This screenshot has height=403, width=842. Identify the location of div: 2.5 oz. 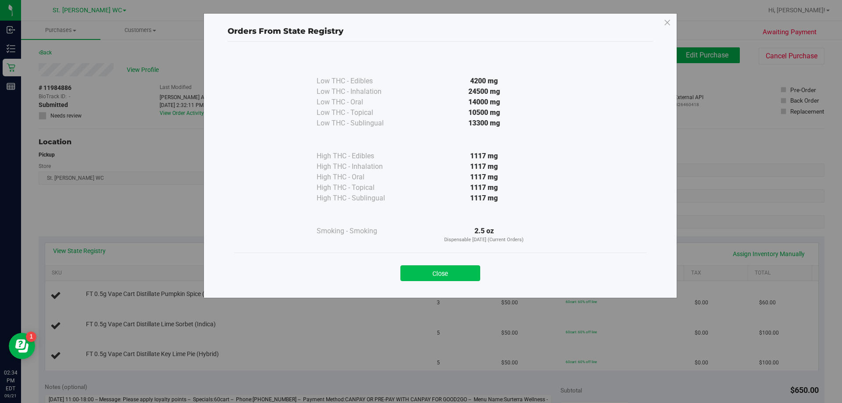
(484, 234).